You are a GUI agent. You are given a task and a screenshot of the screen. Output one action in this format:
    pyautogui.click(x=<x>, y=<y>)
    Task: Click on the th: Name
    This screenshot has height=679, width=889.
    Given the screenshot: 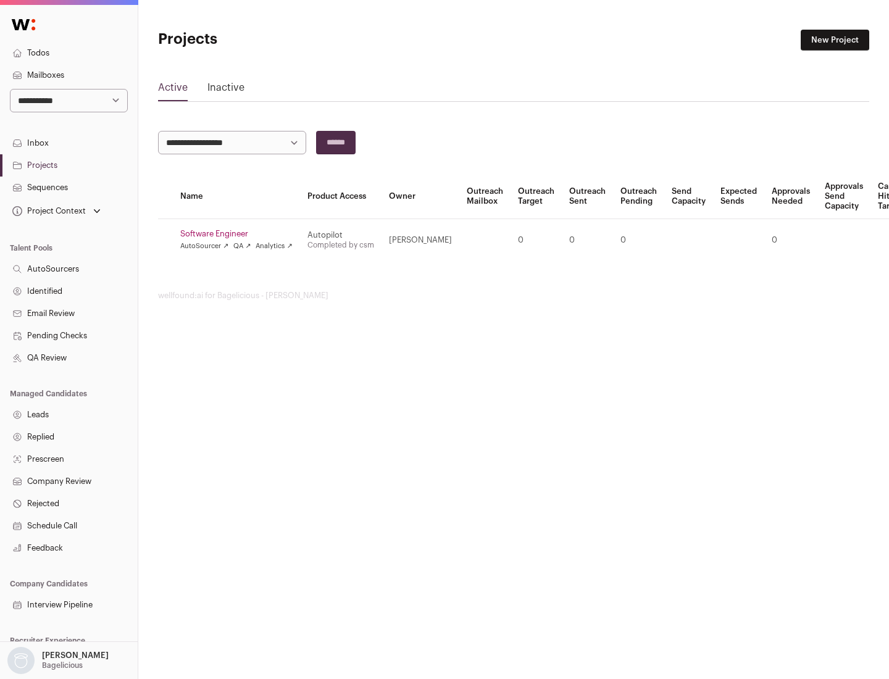 What is the action you would take?
    pyautogui.click(x=236, y=196)
    